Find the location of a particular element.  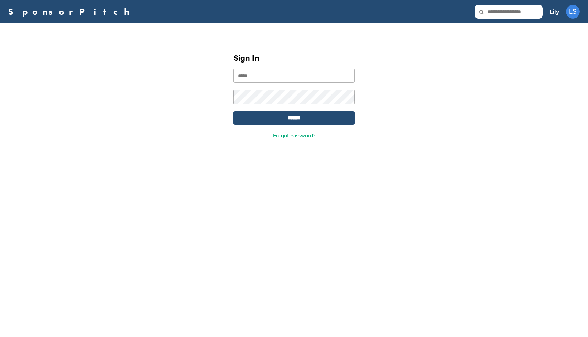

span: LS is located at coordinates (573, 12).